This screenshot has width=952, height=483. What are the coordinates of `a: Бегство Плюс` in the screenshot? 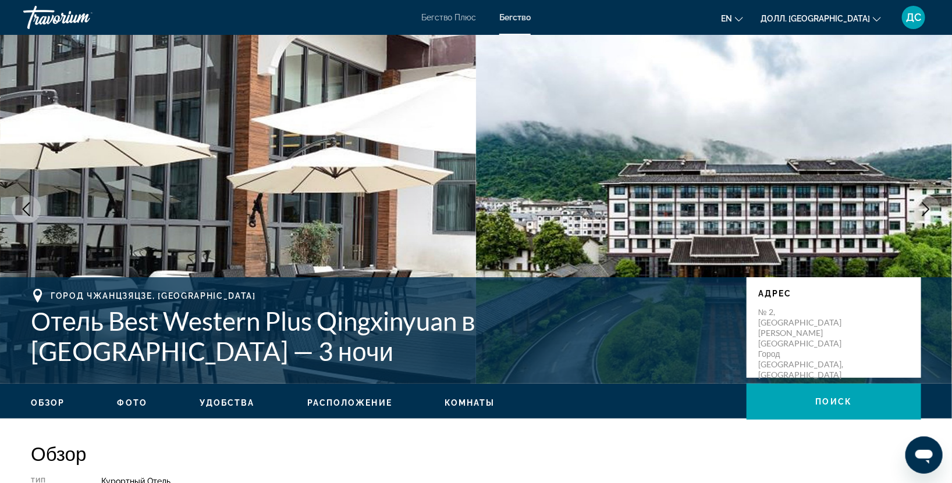 It's located at (449, 17).